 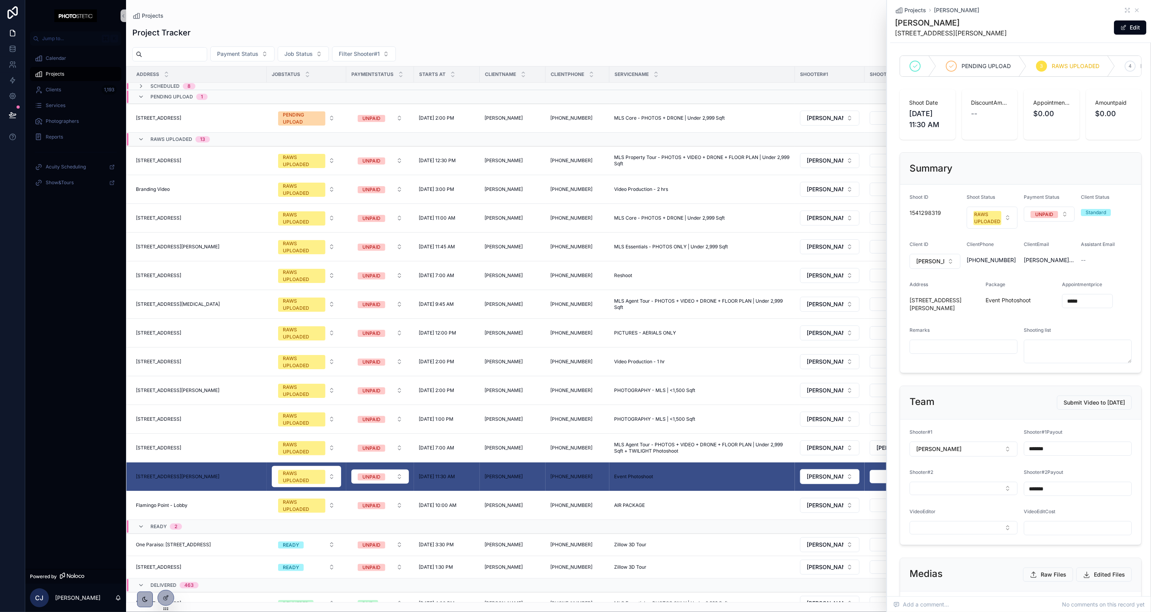 What do you see at coordinates (1114, 103) in the screenshot?
I see `span: Amountpaid` at bounding box center [1114, 103].